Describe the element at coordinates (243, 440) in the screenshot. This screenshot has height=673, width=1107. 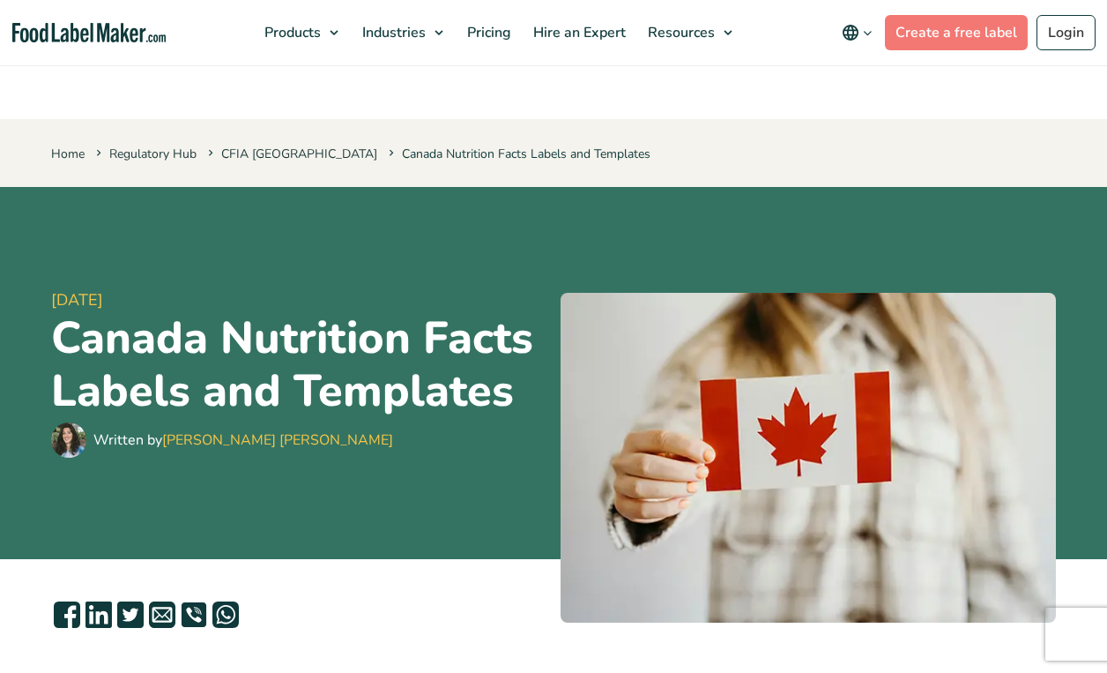
I see `div: Written by` at that location.